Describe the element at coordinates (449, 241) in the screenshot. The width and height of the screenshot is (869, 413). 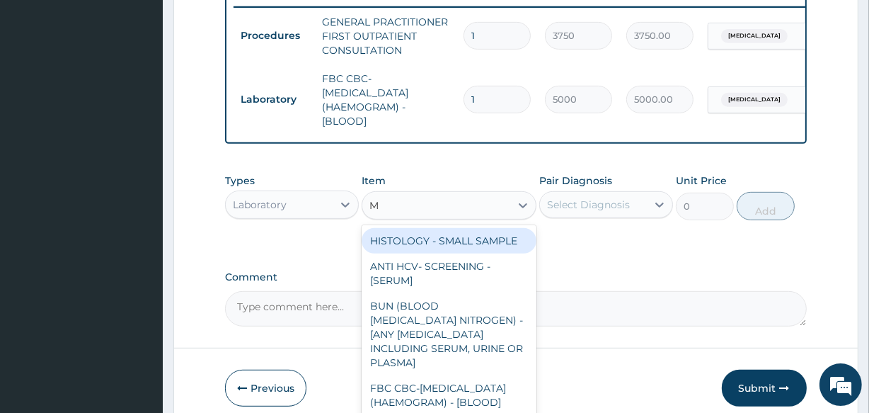
I see `div: HISTOLOGY - SMALL SAMPLE` at that location.